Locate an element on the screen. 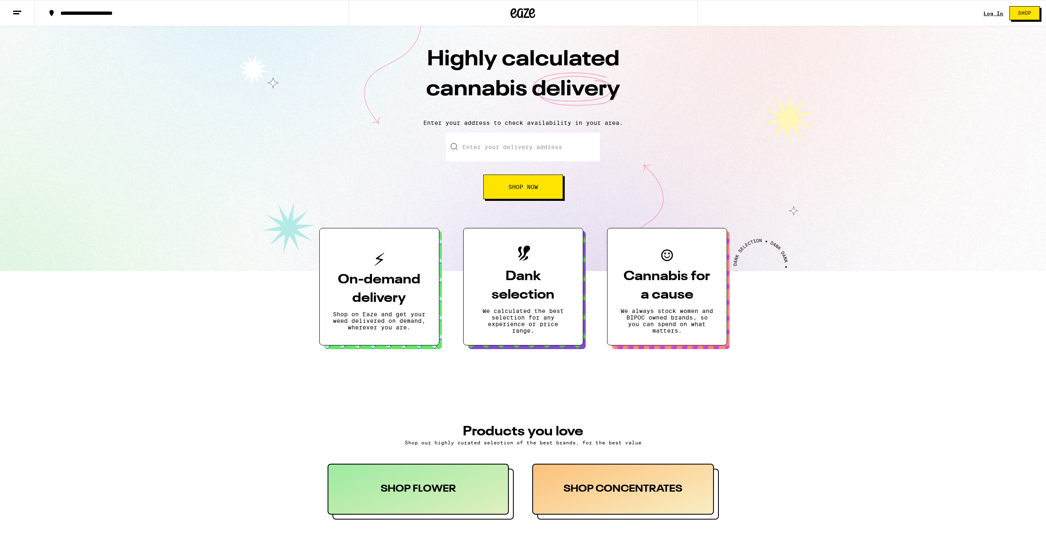  h3: On-demand delivery is located at coordinates (379, 289).